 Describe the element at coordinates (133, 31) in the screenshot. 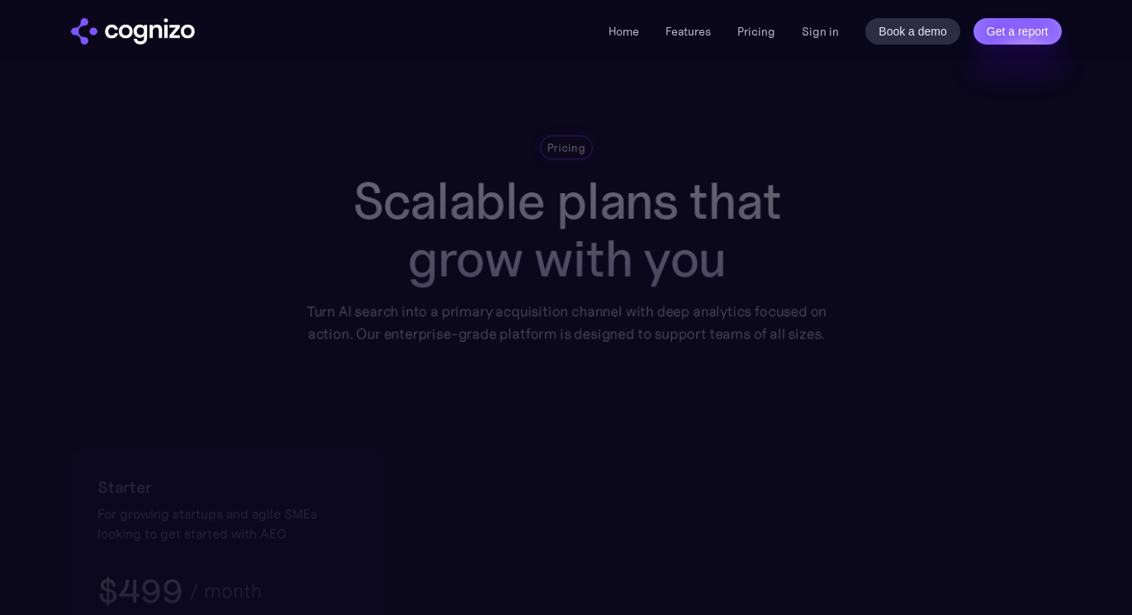

I see `img: cognizo logo` at that location.